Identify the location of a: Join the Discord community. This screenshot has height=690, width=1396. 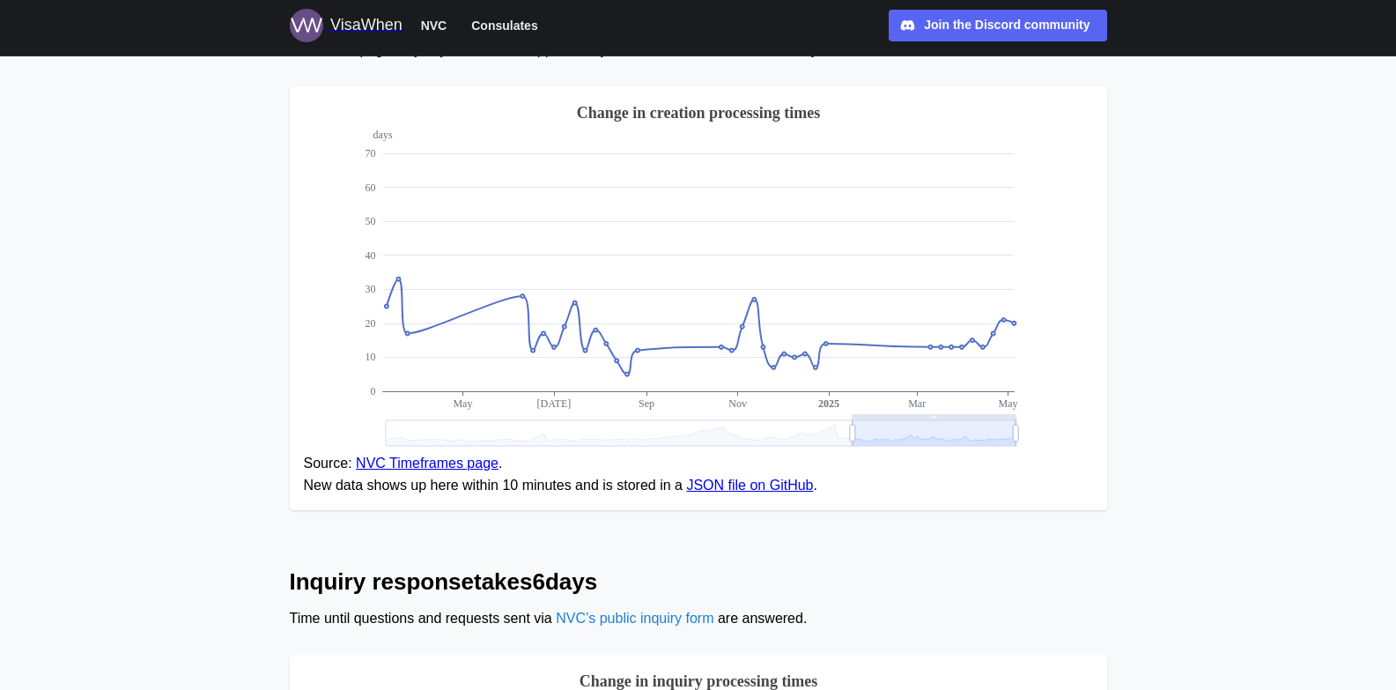
(998, 26).